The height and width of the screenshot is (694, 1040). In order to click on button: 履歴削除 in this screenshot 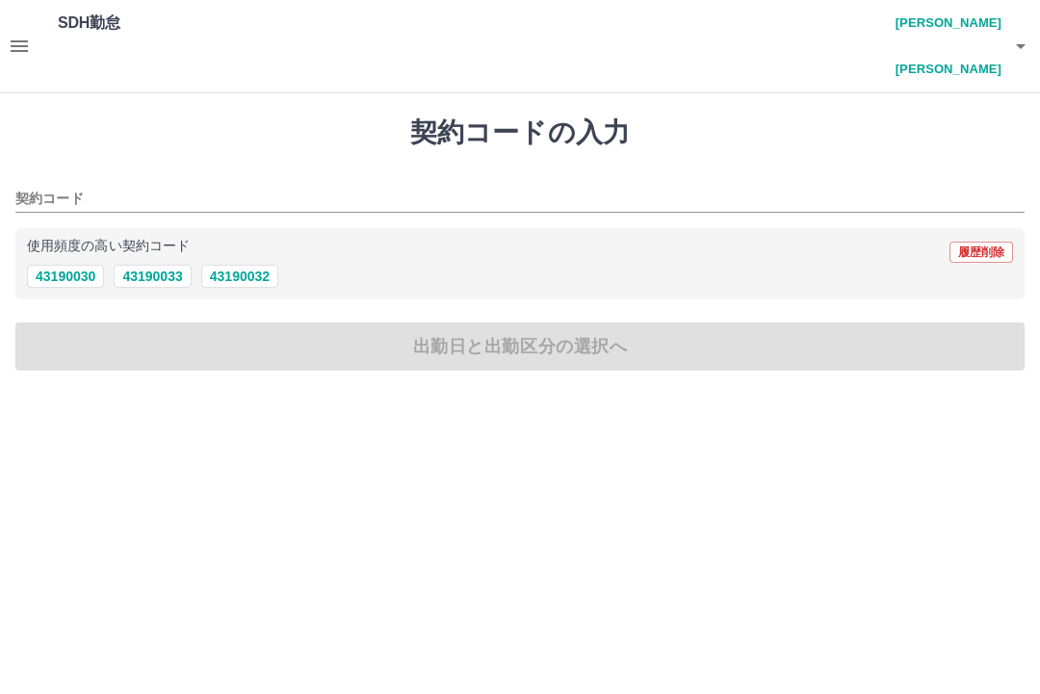, I will do `click(981, 252)`.